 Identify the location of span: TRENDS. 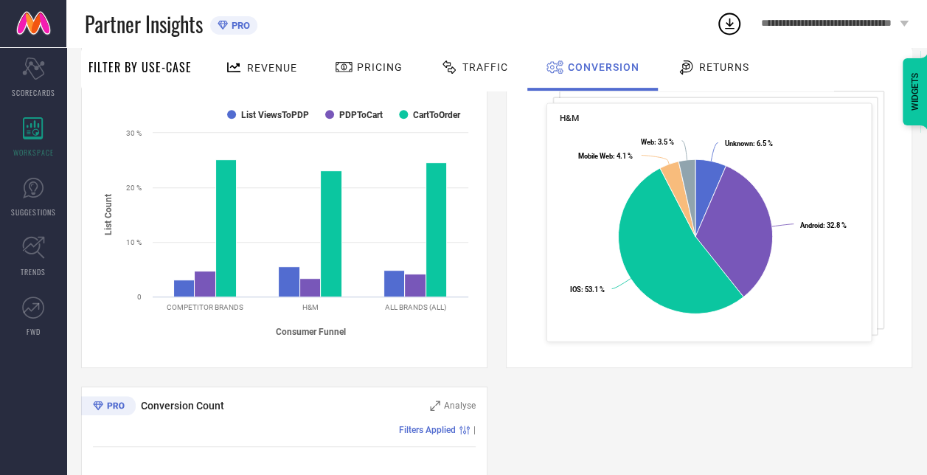
(33, 271).